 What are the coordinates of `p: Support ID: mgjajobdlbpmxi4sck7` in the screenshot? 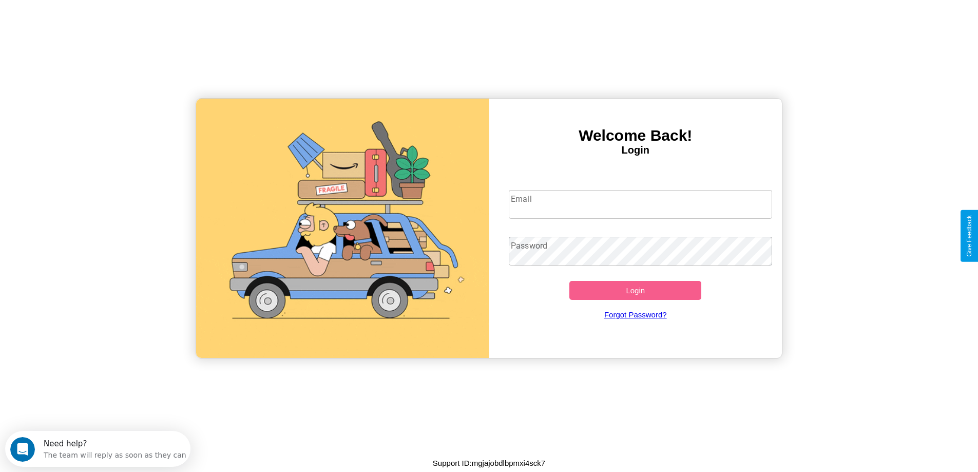 It's located at (489, 463).